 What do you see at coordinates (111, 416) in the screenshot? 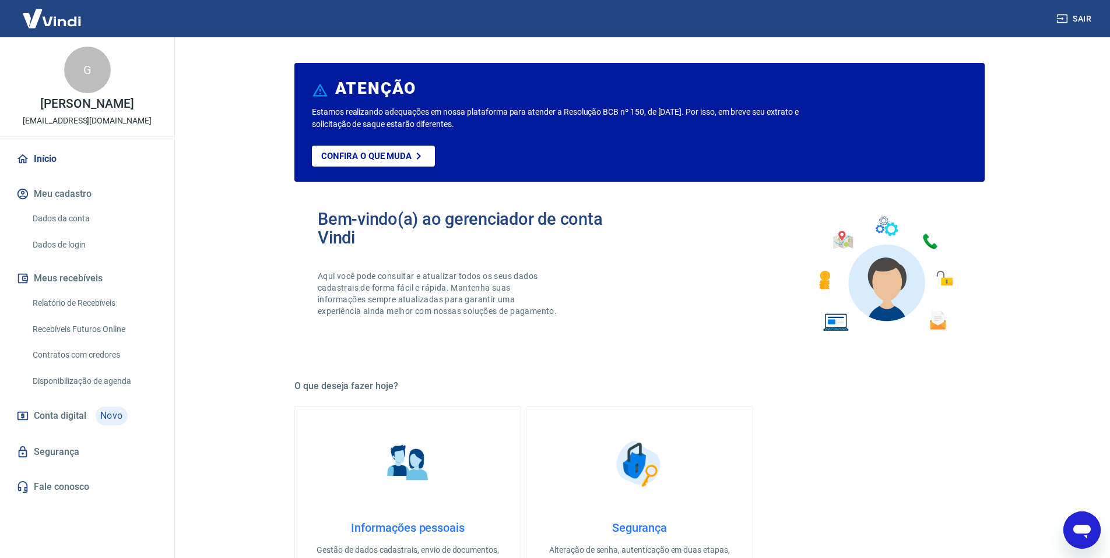
I see `span: Novo` at bounding box center [111, 416].